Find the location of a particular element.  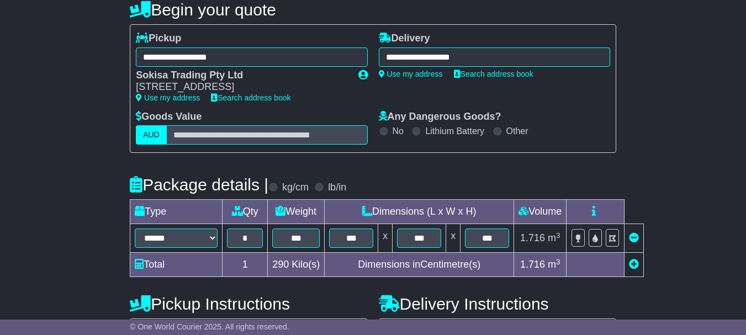

label: AUD is located at coordinates (151, 135).